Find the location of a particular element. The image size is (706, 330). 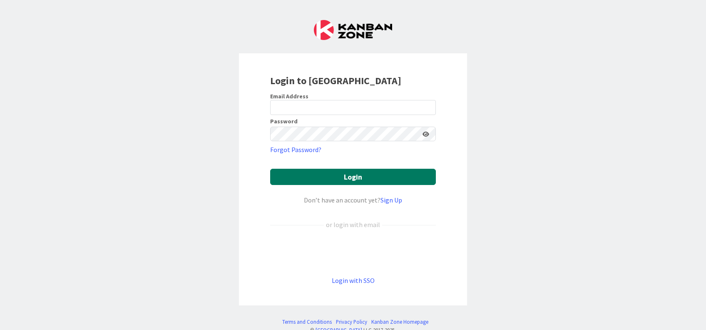

div: Don’t have an account yet? is located at coordinates (353, 200).